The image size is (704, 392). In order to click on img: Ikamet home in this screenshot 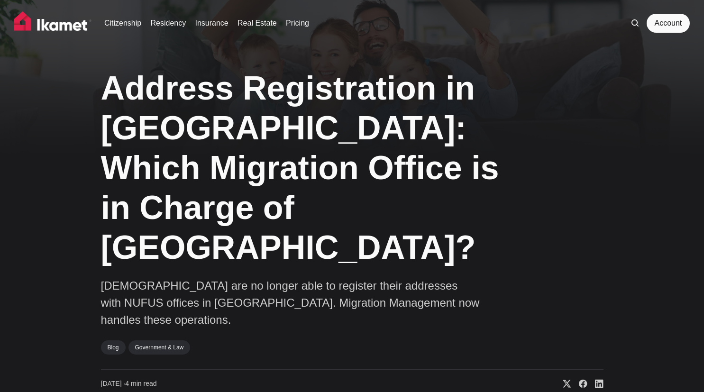, I will do `click(53, 23)`.